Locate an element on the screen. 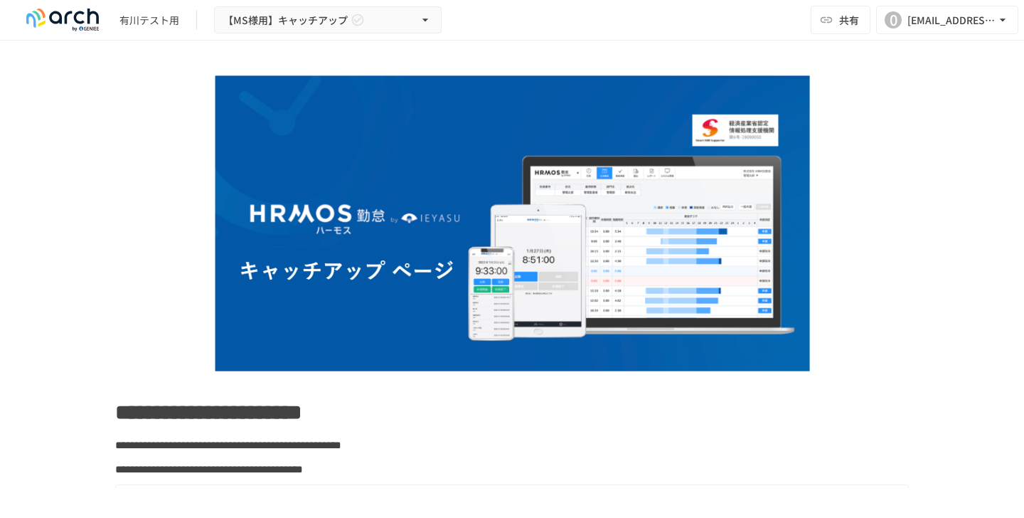 The image size is (1024, 518). button: 【MS様用】キャッチアップ is located at coordinates (328, 20).